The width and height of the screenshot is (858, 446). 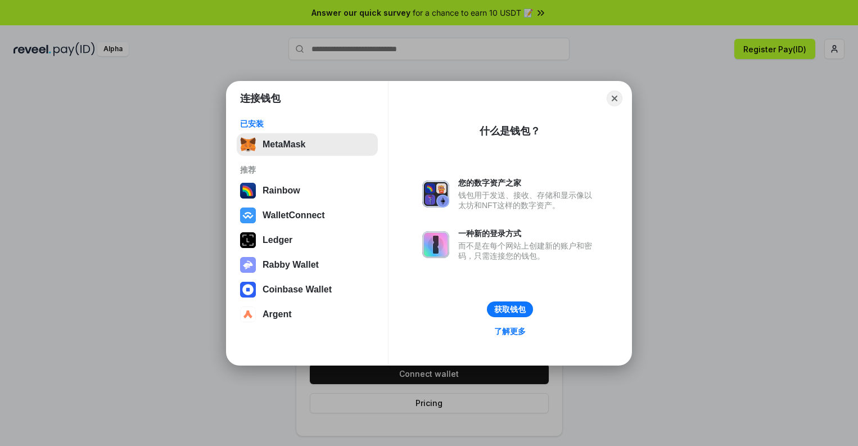 What do you see at coordinates (307, 290) in the screenshot?
I see `button: Coinbase Wallet` at bounding box center [307, 290].